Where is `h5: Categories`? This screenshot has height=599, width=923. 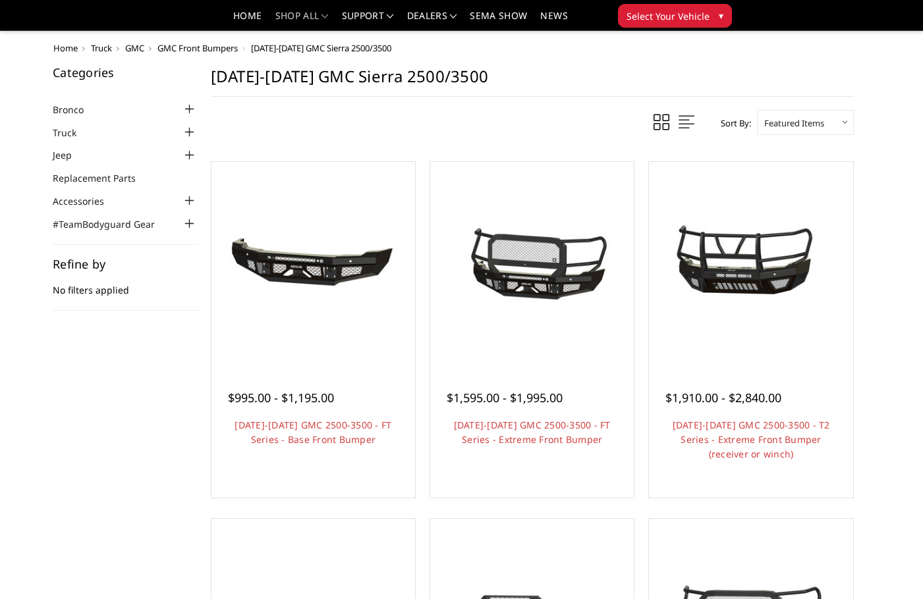 h5: Categories is located at coordinates (125, 72).